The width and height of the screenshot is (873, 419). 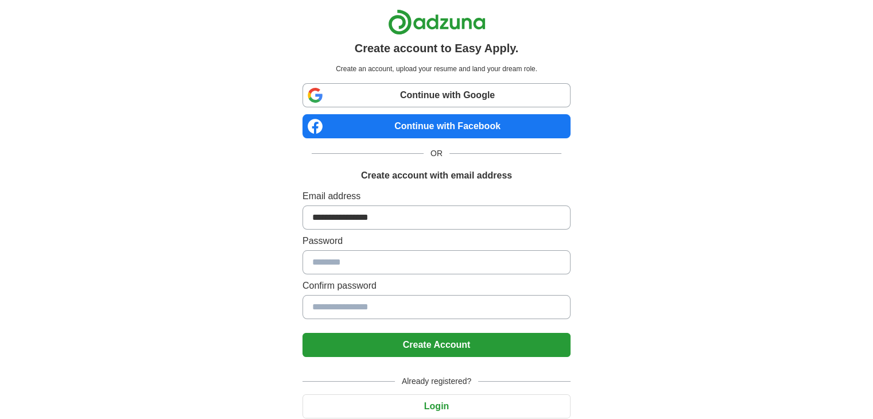 I want to click on img: Adzuna logo, so click(x=437, y=22).